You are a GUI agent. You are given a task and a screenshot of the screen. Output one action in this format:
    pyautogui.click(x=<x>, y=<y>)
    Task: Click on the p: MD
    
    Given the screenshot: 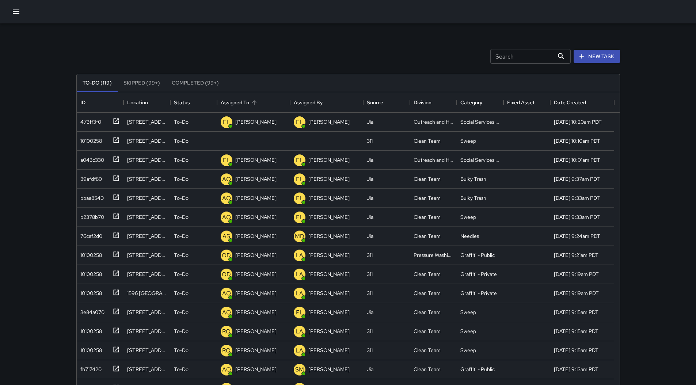 What is the action you would take?
    pyautogui.click(x=300, y=236)
    